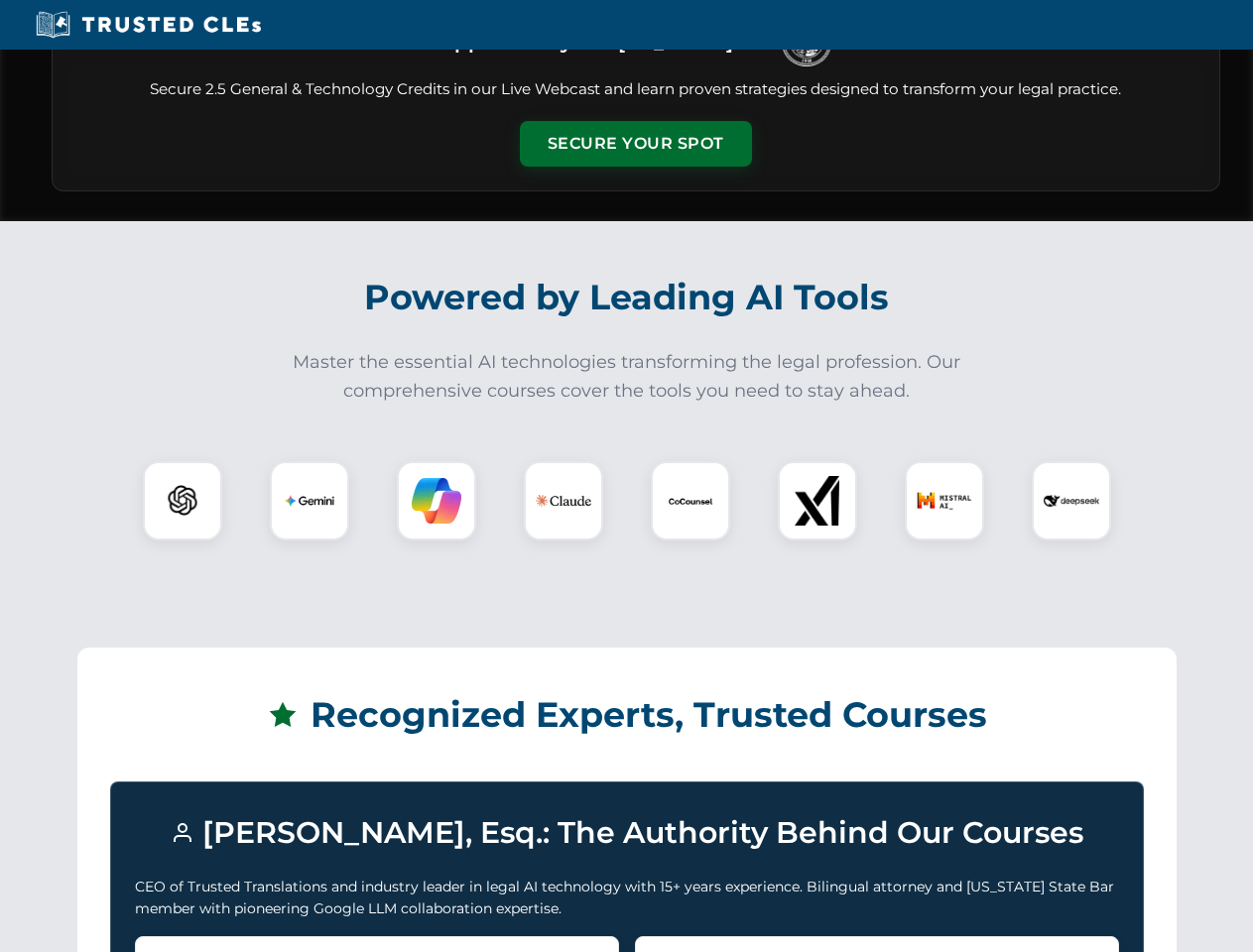 The image size is (1253, 952). Describe the element at coordinates (626, 298) in the screenshot. I see `h2: Powered by Leading AI Tools` at that location.